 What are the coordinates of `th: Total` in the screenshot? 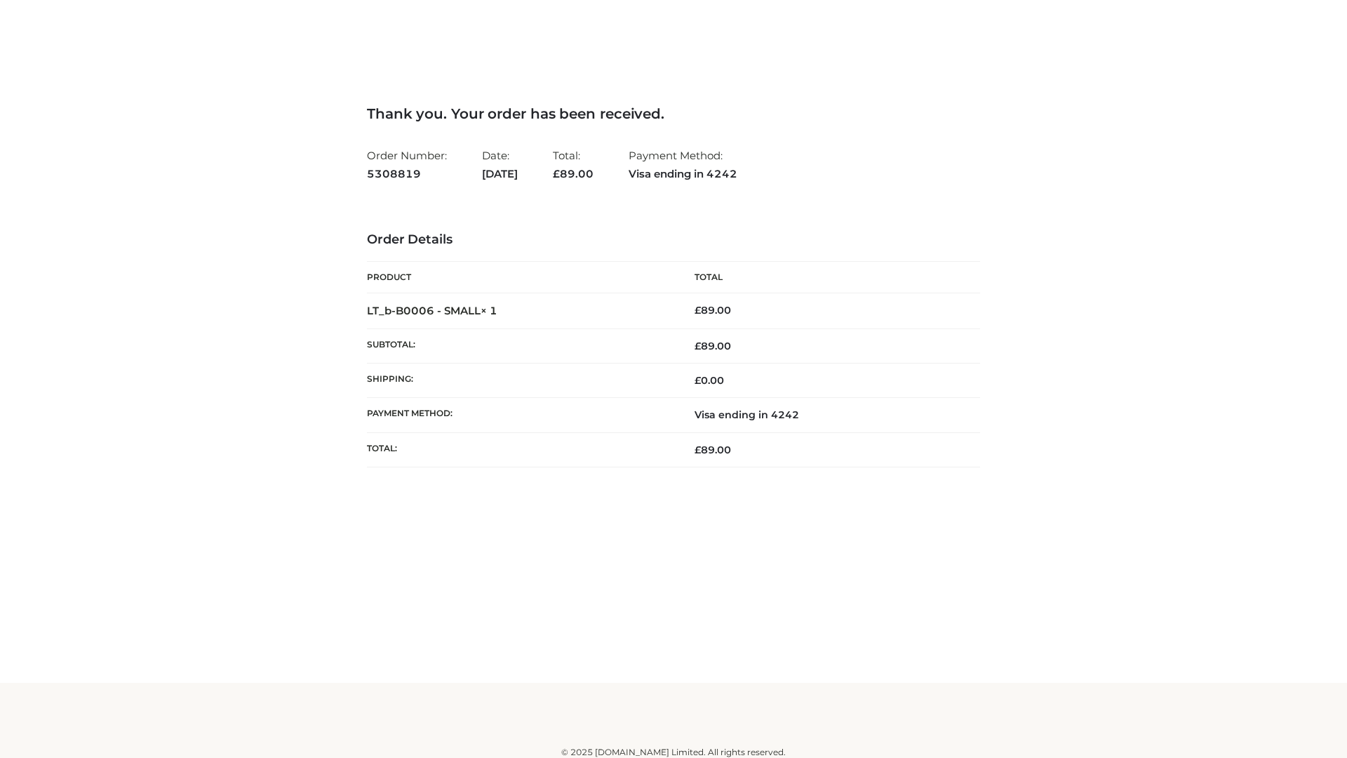 It's located at (826, 277).